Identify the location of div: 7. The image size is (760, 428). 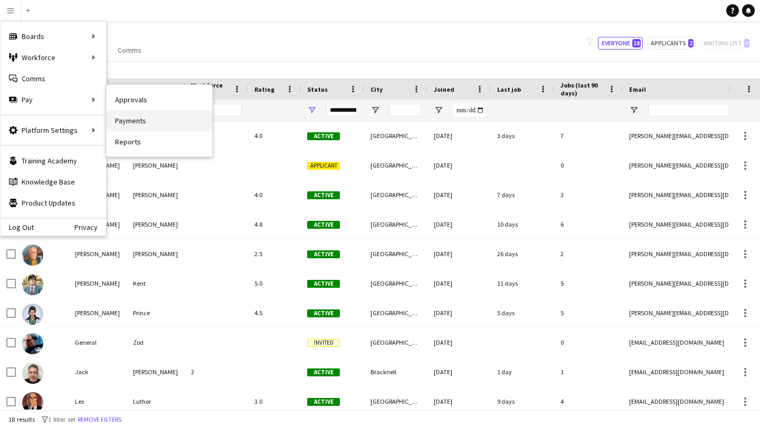
(588, 136).